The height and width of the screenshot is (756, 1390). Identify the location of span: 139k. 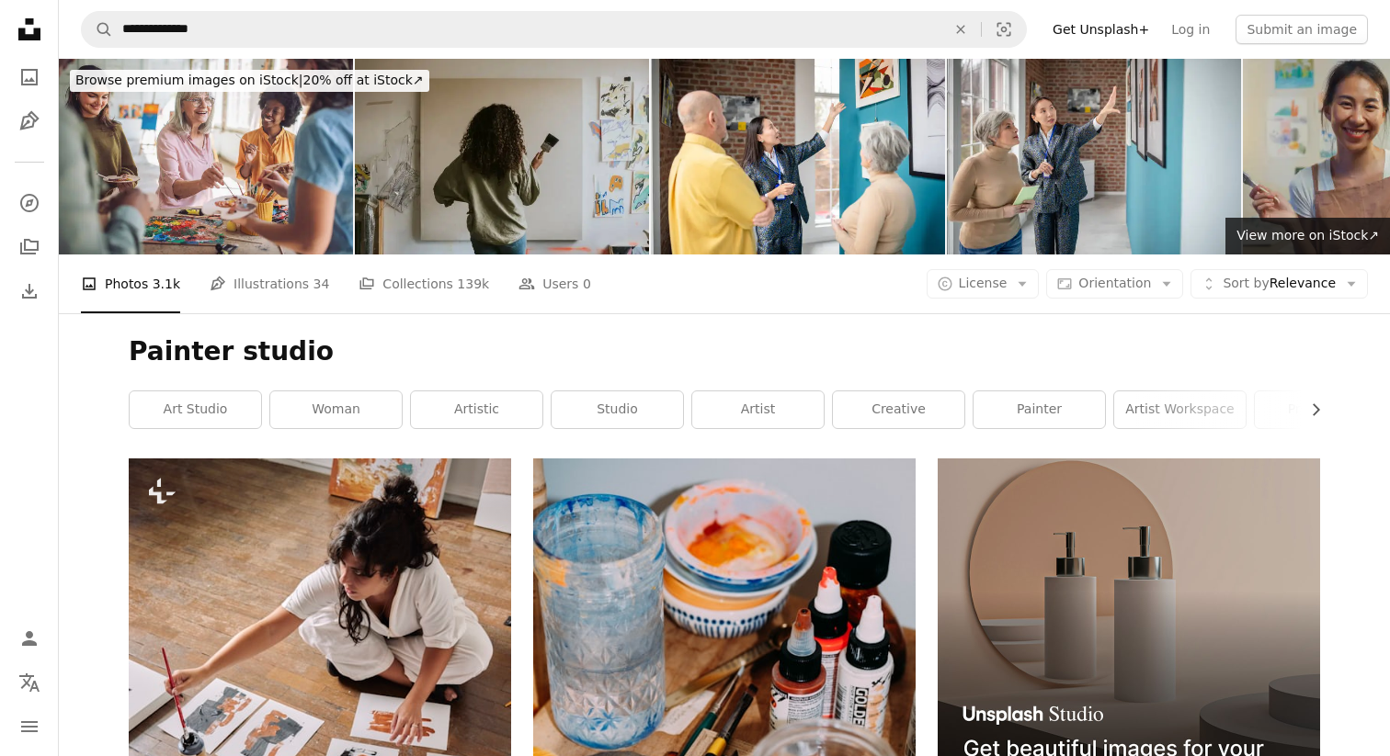
(472, 284).